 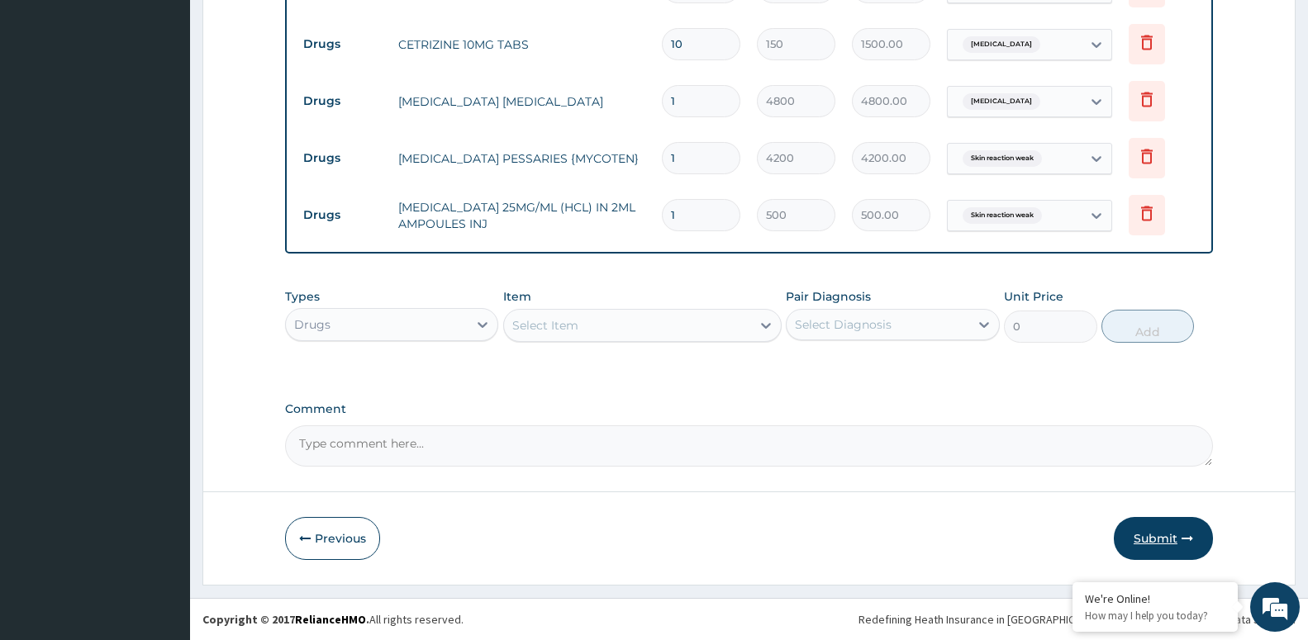 What do you see at coordinates (843, 325) in the screenshot?
I see `div: Select Diagnosis` at bounding box center [843, 325].